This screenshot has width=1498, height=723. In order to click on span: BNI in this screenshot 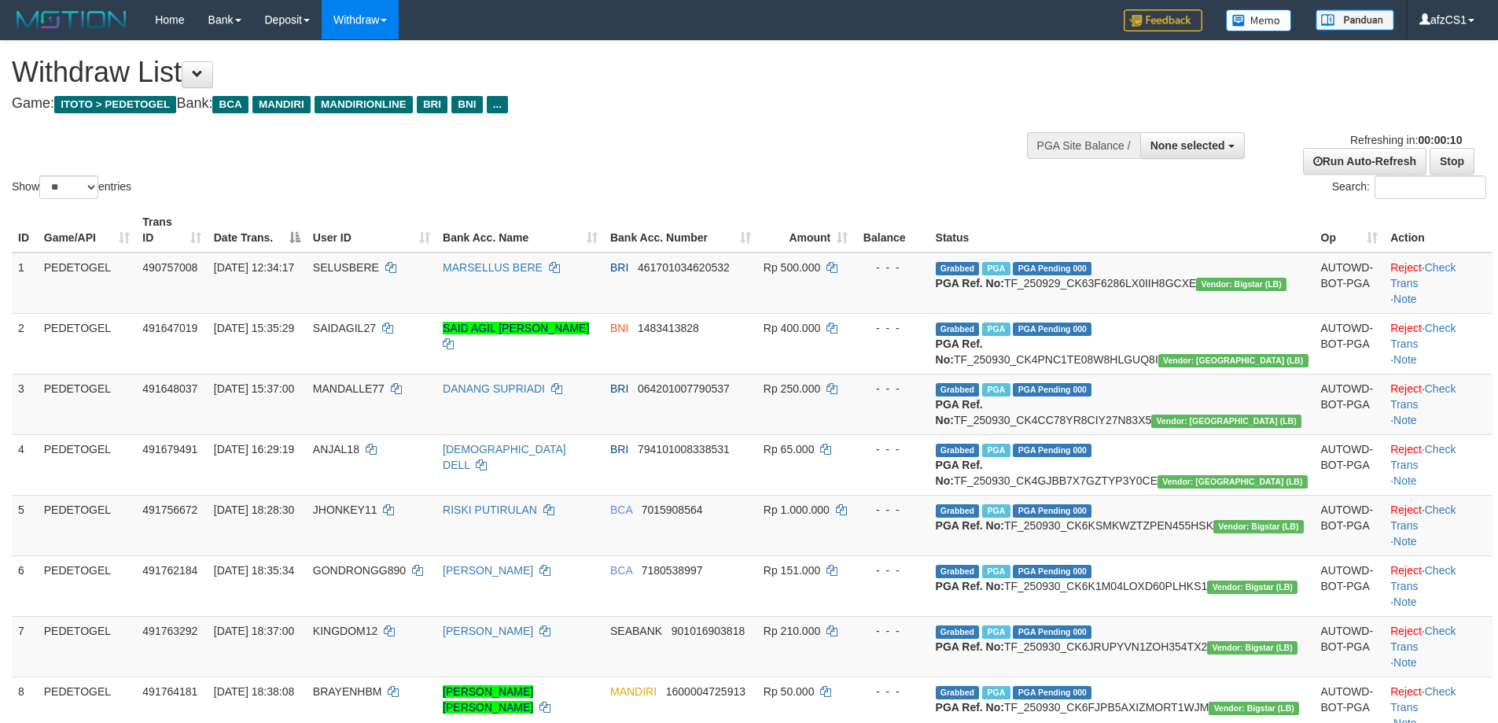, I will do `click(619, 328)`.